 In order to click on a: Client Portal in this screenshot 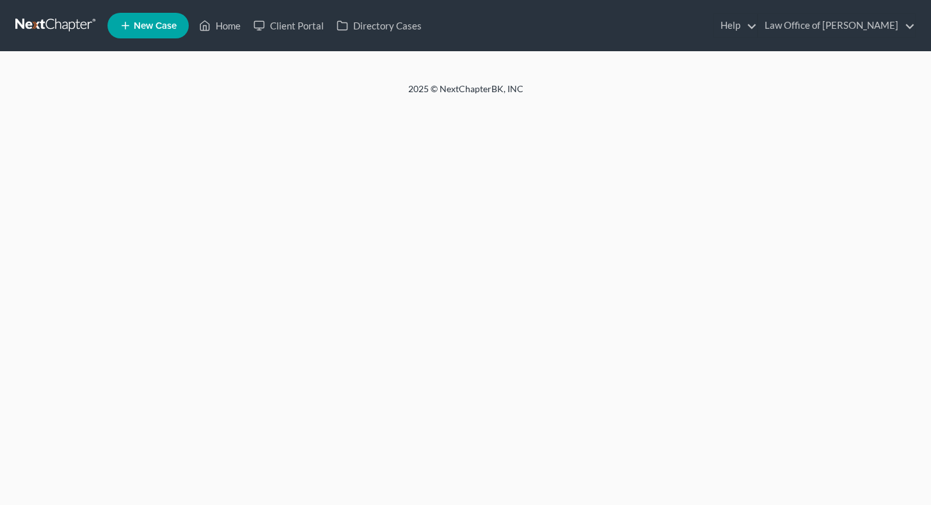, I will do `click(289, 26)`.